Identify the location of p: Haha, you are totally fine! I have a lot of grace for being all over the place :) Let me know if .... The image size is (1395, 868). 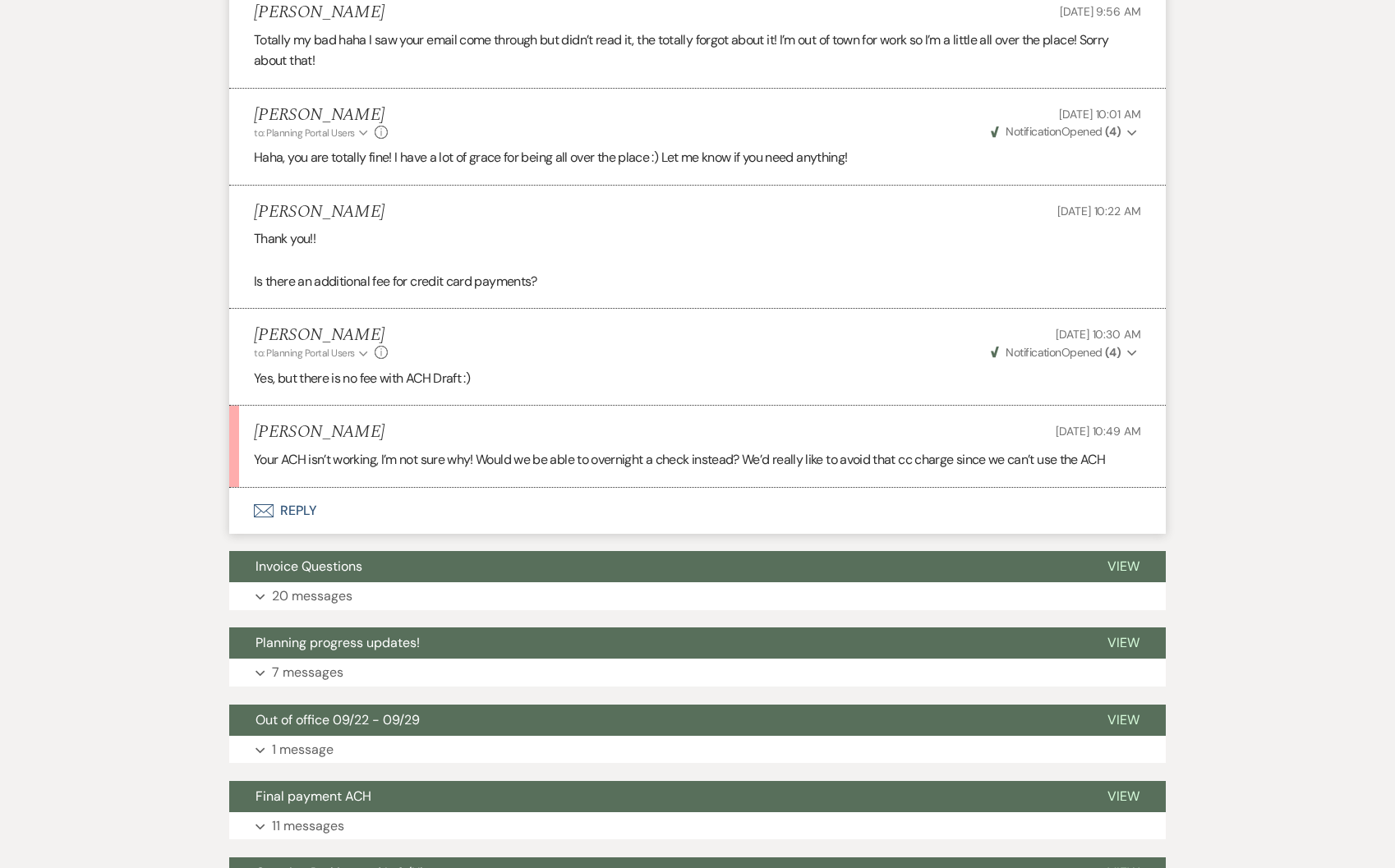
(698, 157).